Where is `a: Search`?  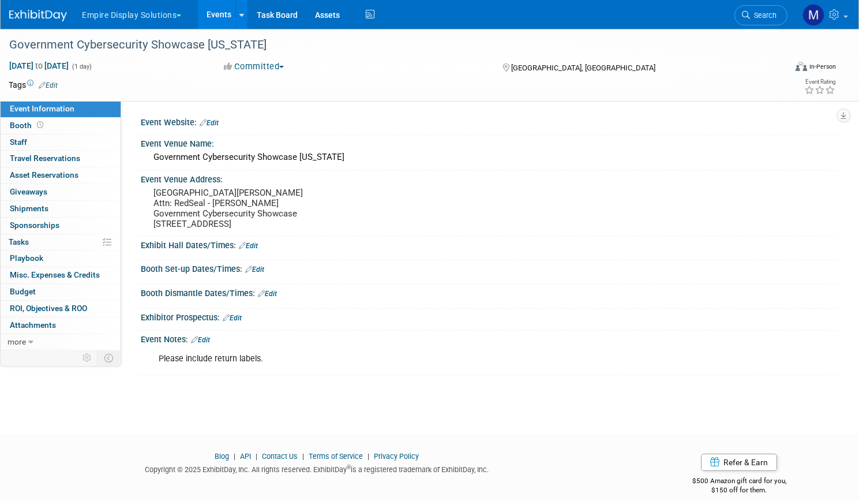
a: Search is located at coordinates (761, 15).